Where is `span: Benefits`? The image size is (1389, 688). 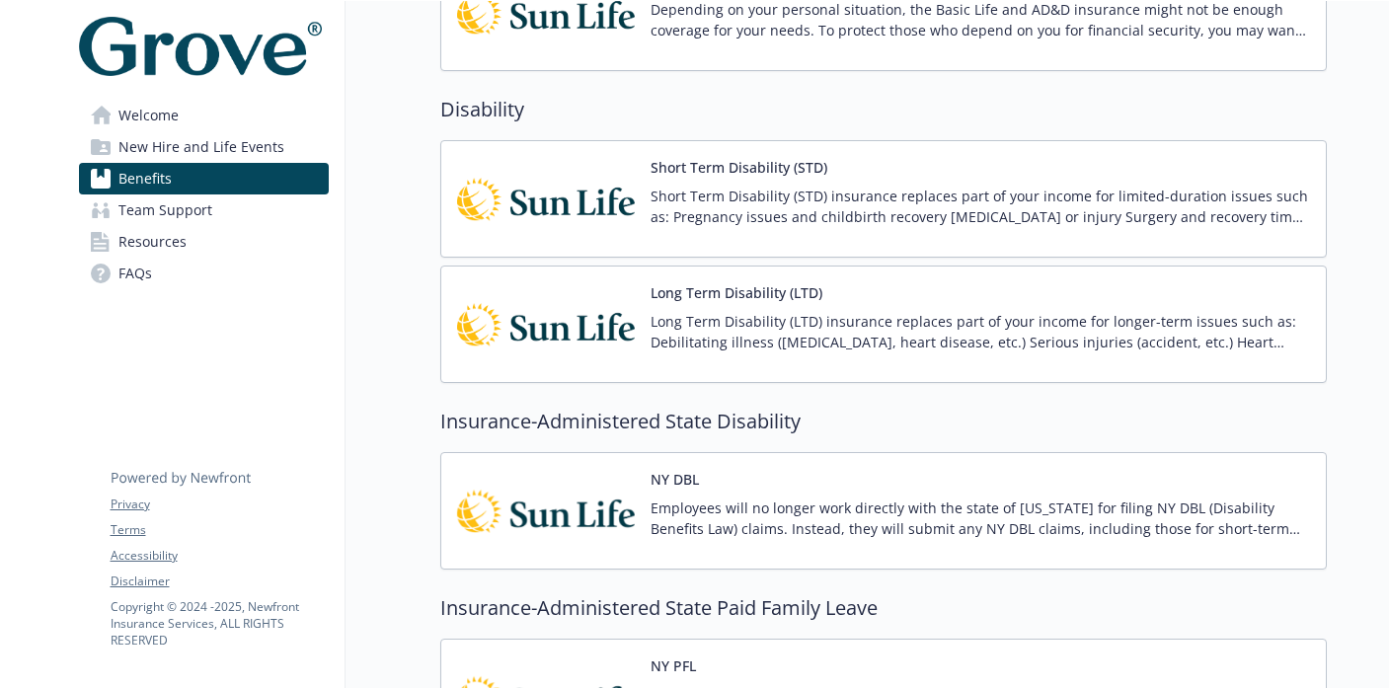
span: Benefits is located at coordinates (145, 179).